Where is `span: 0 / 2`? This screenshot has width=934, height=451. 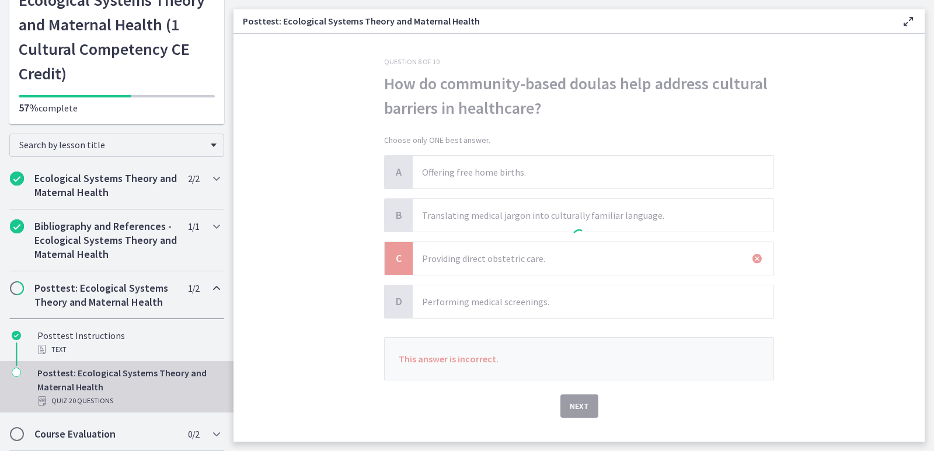 span: 0 / 2 is located at coordinates (193, 434).